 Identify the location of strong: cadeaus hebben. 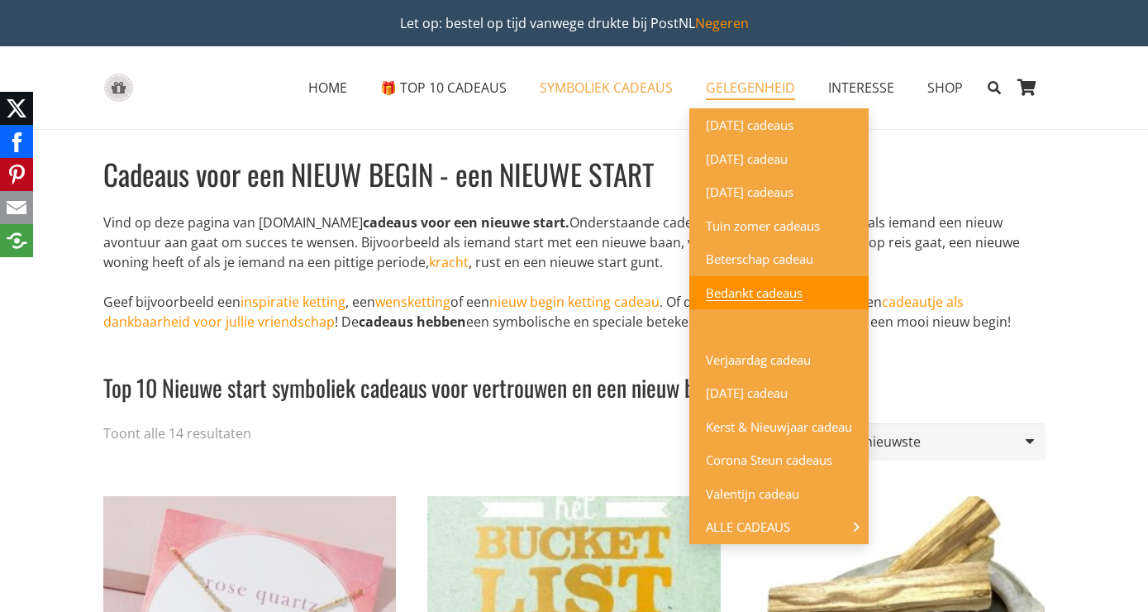
(412, 321).